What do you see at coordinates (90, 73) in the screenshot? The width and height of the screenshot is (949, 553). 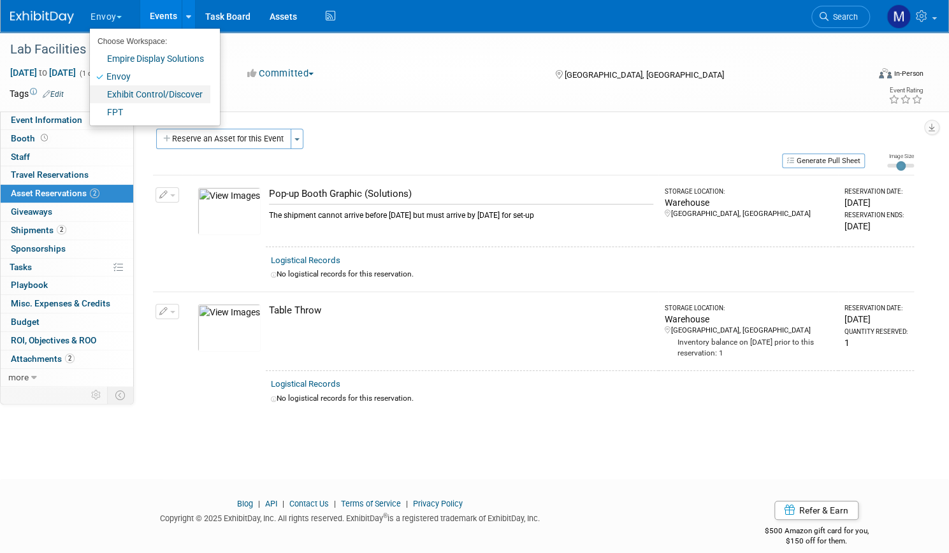 I see `span: (1 day)` at bounding box center [90, 73].